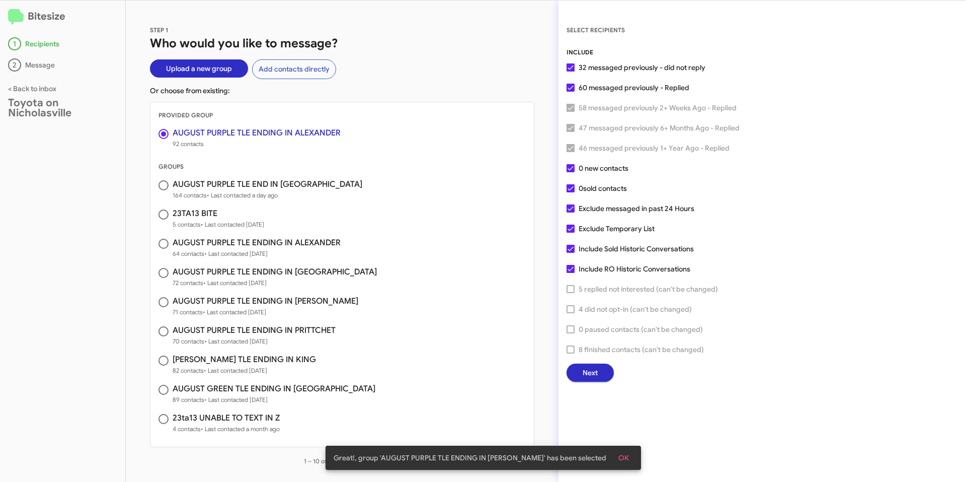 This screenshot has height=482, width=966. Describe the element at coordinates (658, 108) in the screenshot. I see `span: 58 messaged previously 2+ Weeks Ago - Replied` at that location.